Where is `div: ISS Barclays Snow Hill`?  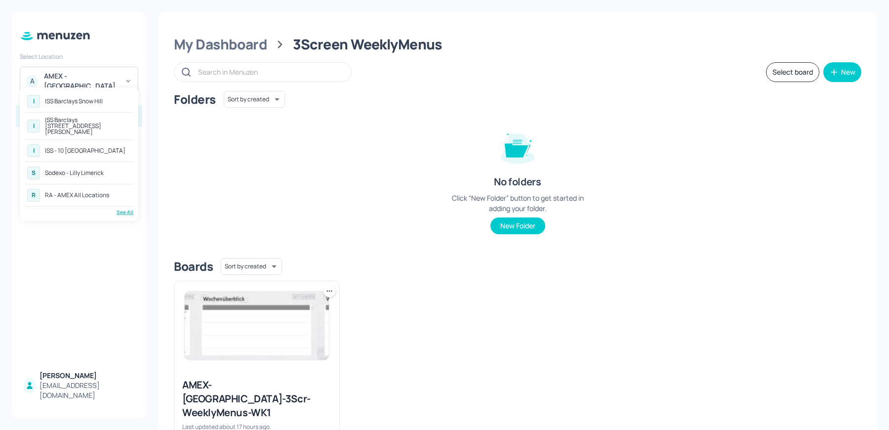
div: ISS Barclays Snow Hill is located at coordinates (74, 101).